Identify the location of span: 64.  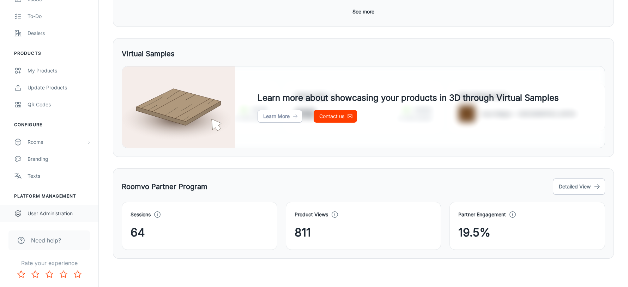
(138, 232).